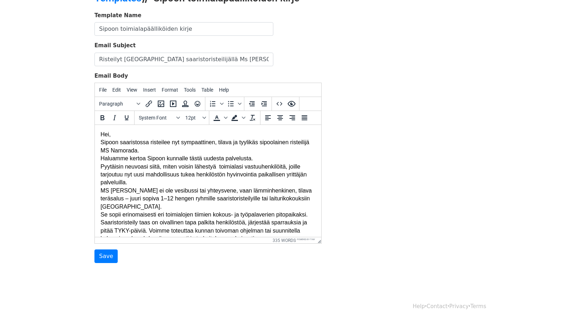  What do you see at coordinates (279, 104) in the screenshot?
I see `button: Source code` at bounding box center [279, 104].